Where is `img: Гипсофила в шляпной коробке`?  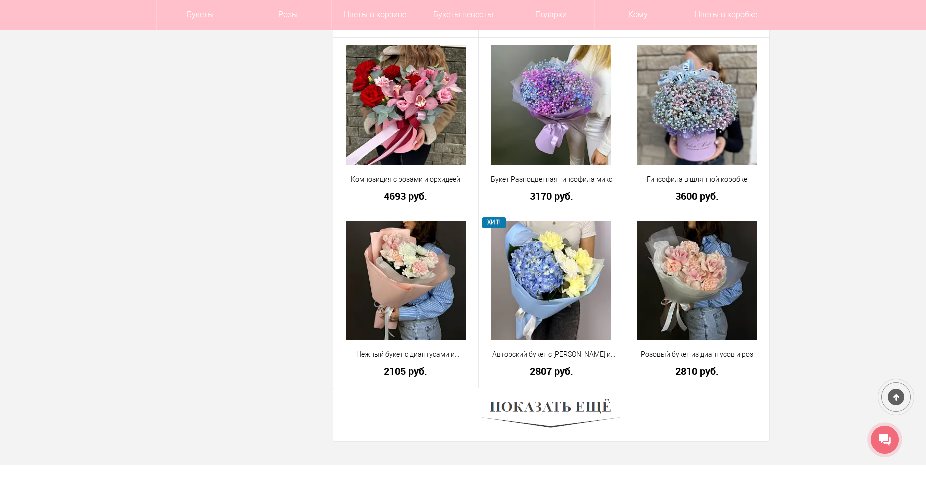
img: Гипсофила в шляпной коробке is located at coordinates (697, 105).